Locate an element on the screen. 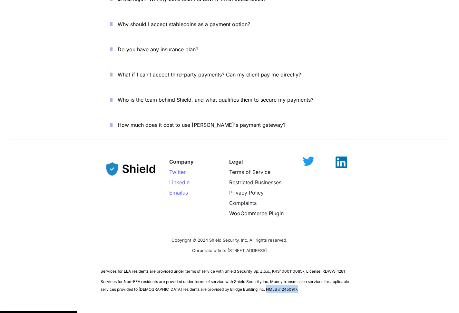  a: Privacy Policy is located at coordinates (246, 193).